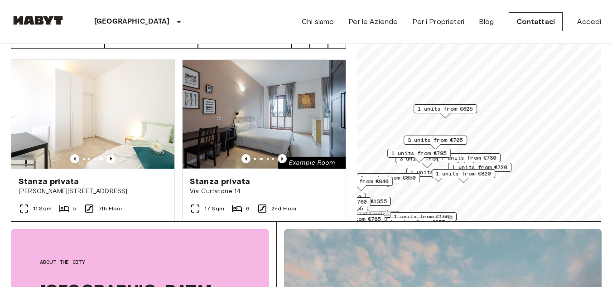 Image resolution: width=612 pixels, height=287 pixels. Describe the element at coordinates (463, 173) in the screenshot. I see `span: 1 units from €820` at that location.